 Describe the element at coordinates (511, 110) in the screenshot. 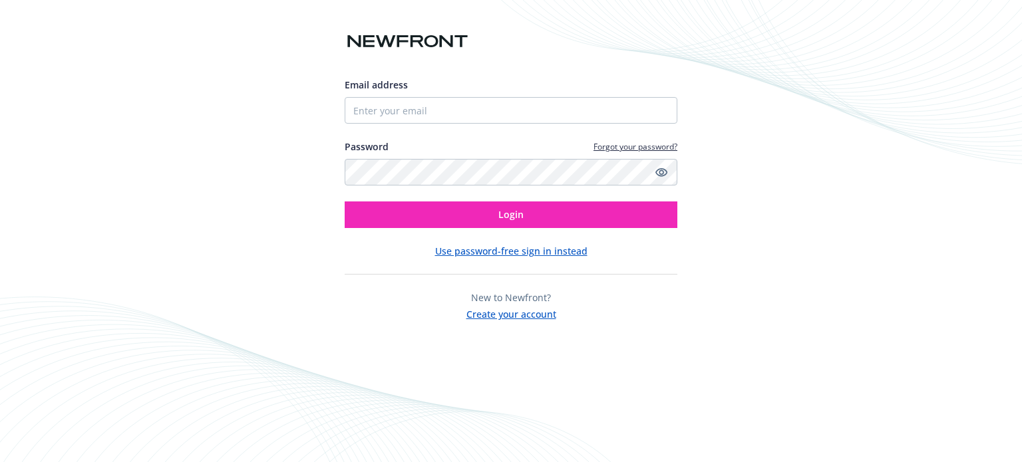

I see `input: Enter your email` at that location.